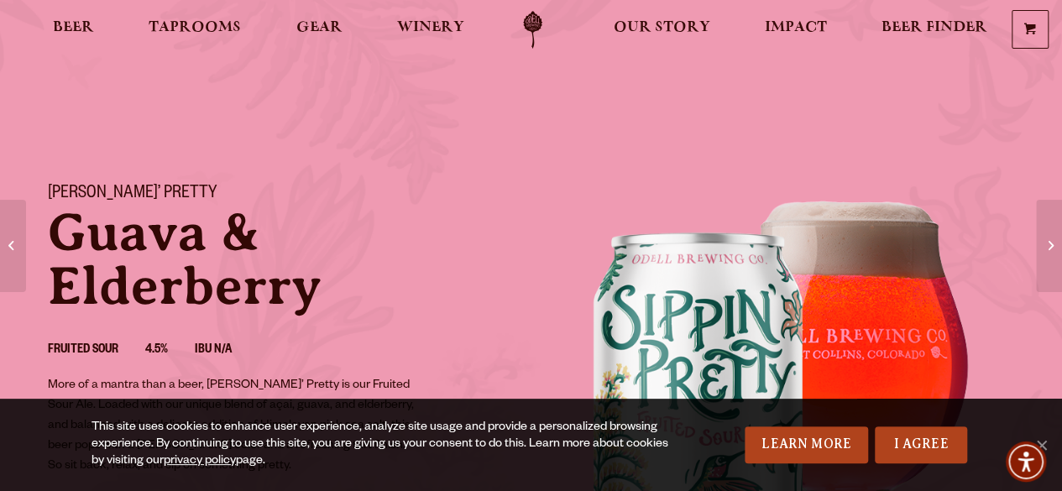 Image resolution: width=1062 pixels, height=491 pixels. I want to click on p: Guava & Elderberry, so click(280, 260).